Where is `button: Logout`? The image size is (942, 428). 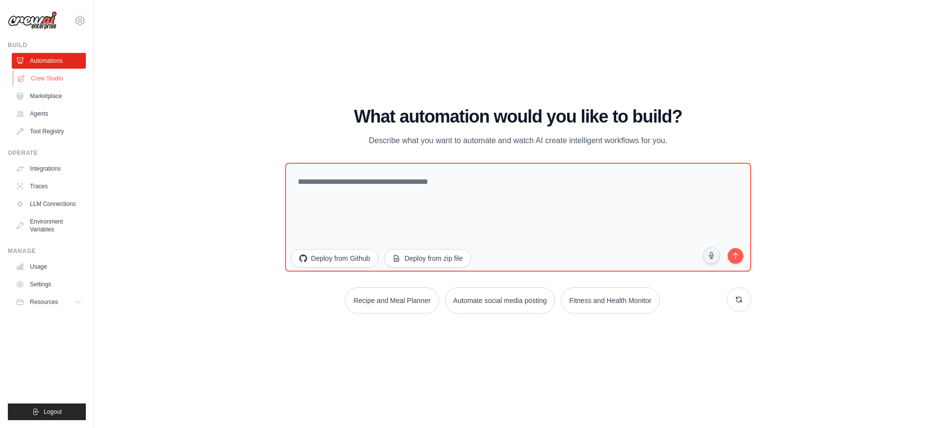
button: Logout is located at coordinates (47, 412).